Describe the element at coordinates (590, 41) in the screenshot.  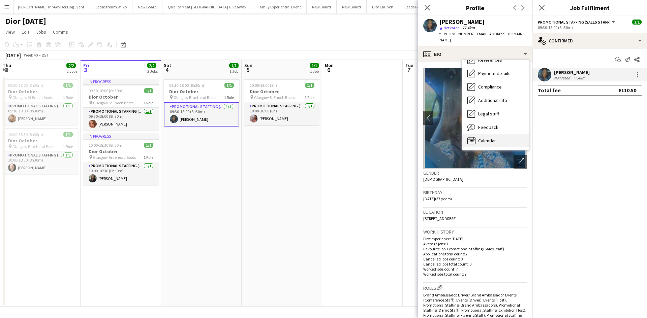
I see `div: Confirmed` at that location.